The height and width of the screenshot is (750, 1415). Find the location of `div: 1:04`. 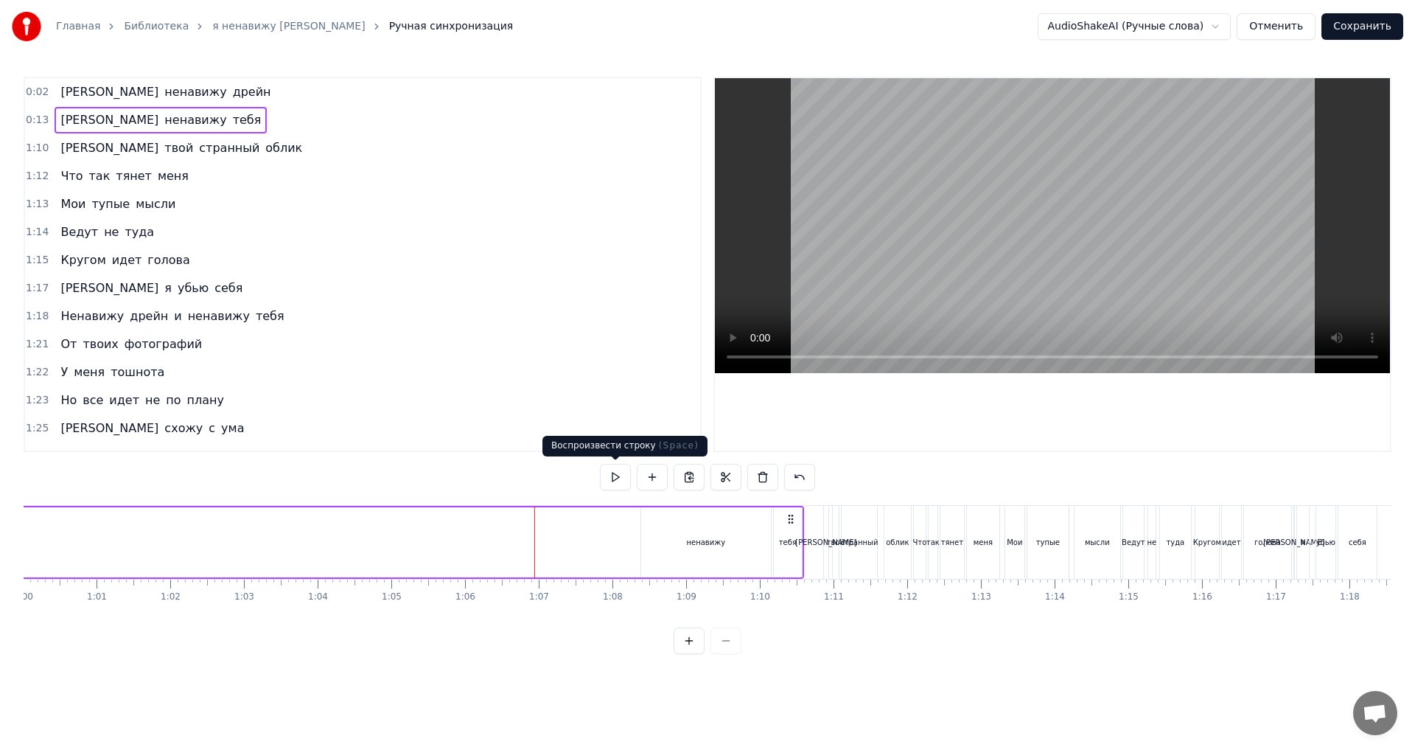

div: 1:04 is located at coordinates (318, 597).